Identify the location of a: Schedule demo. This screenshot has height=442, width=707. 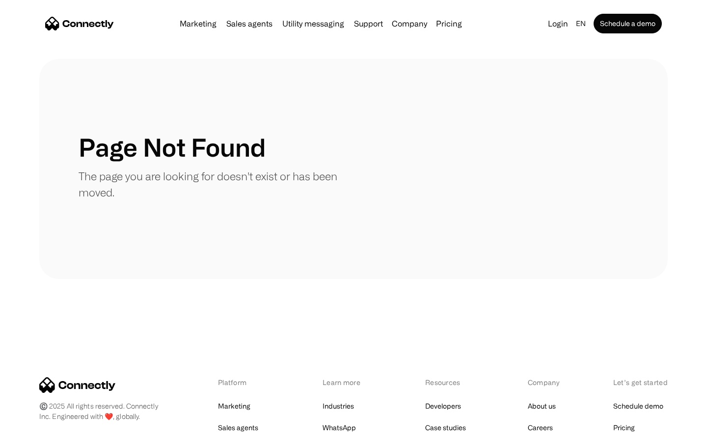
(638, 406).